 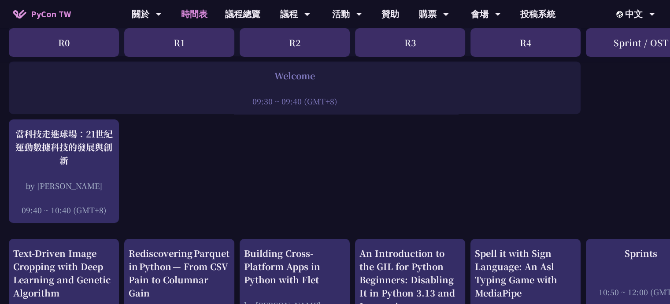 I want to click on div: 09:30 ~ 09:40 (GMT+8), so click(x=295, y=101).